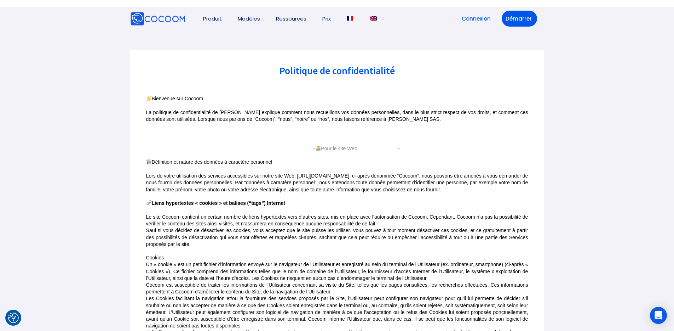 This screenshot has width=674, height=331. What do you see at coordinates (212, 18) in the screenshot?
I see `a: Produit` at bounding box center [212, 18].